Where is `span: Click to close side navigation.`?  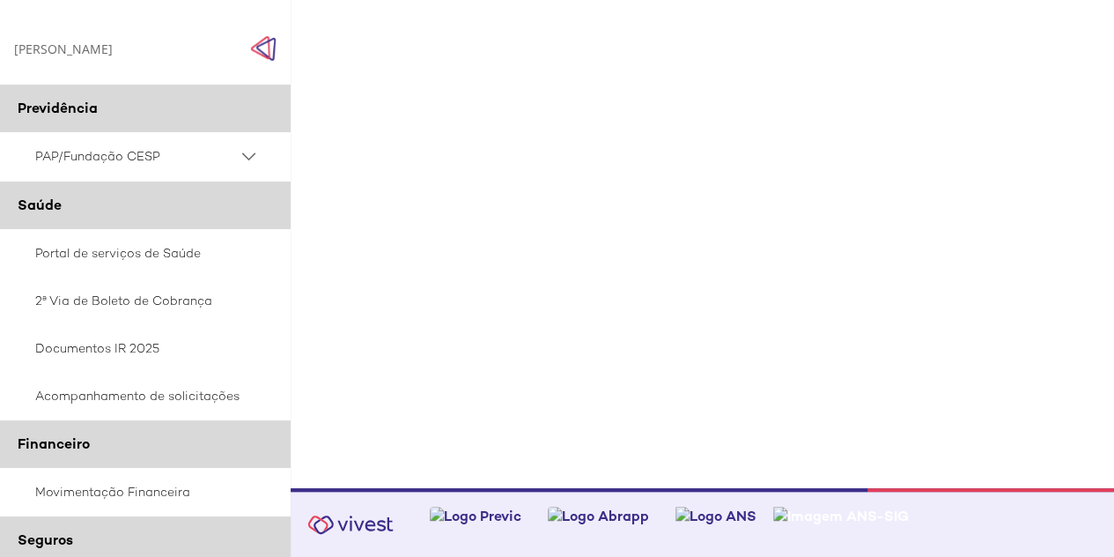 span: Click to close side navigation. is located at coordinates (263, 48).